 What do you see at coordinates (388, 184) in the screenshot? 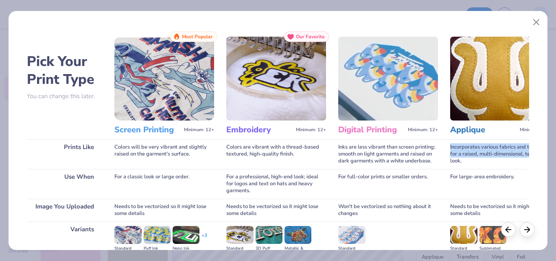
I see `div: For full-color prints or smaller orders.` at bounding box center [388, 184].